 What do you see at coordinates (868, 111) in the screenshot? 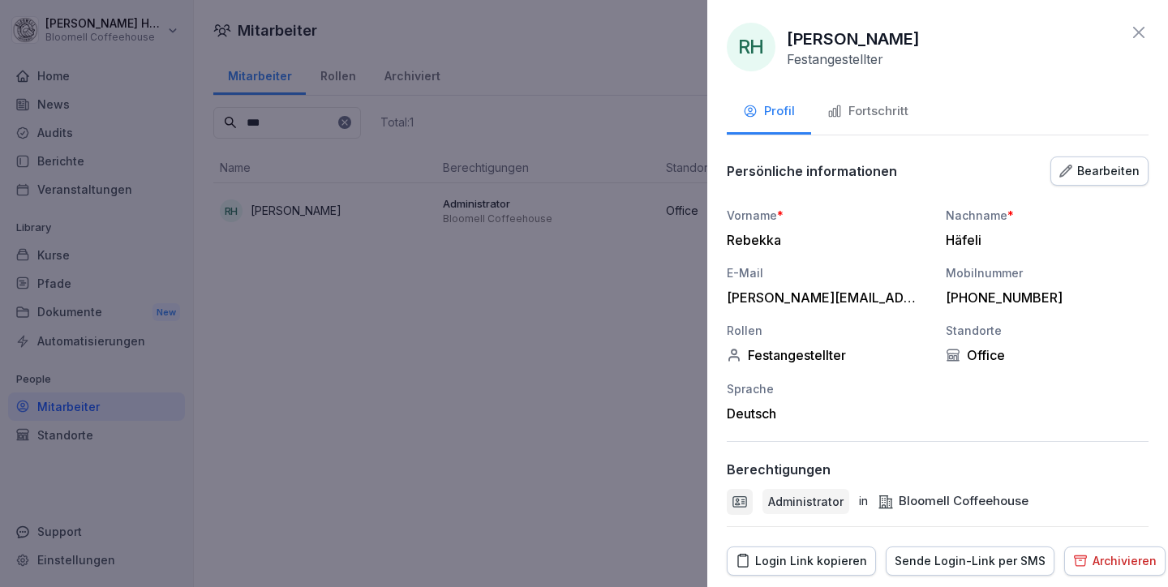
I see `div: Fortschritt` at bounding box center [868, 111].